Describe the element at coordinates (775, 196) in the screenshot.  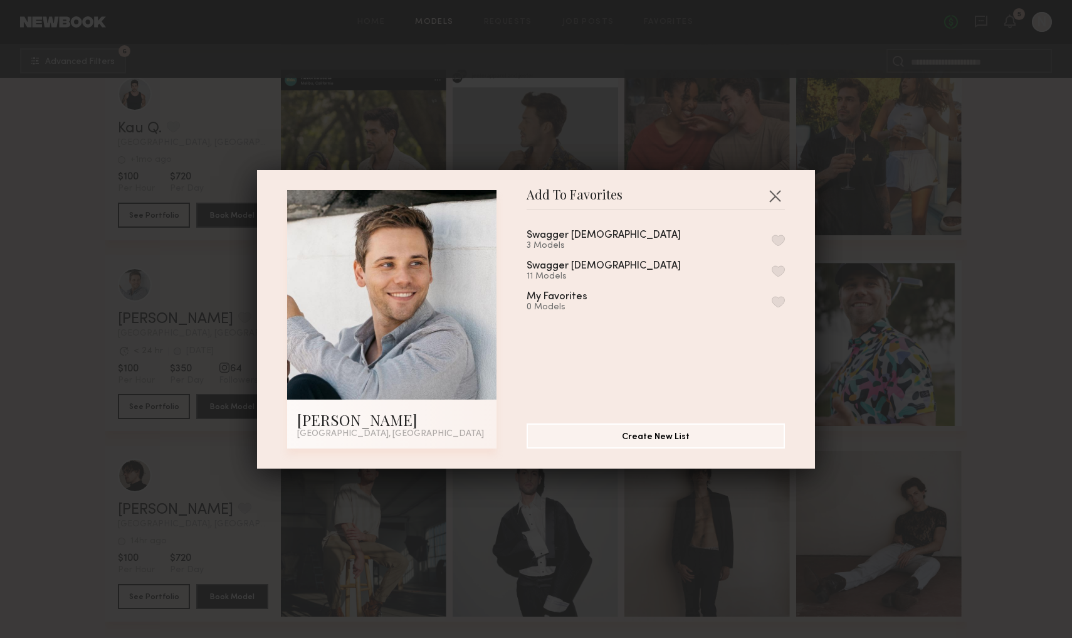
I see `button: Close` at that location.